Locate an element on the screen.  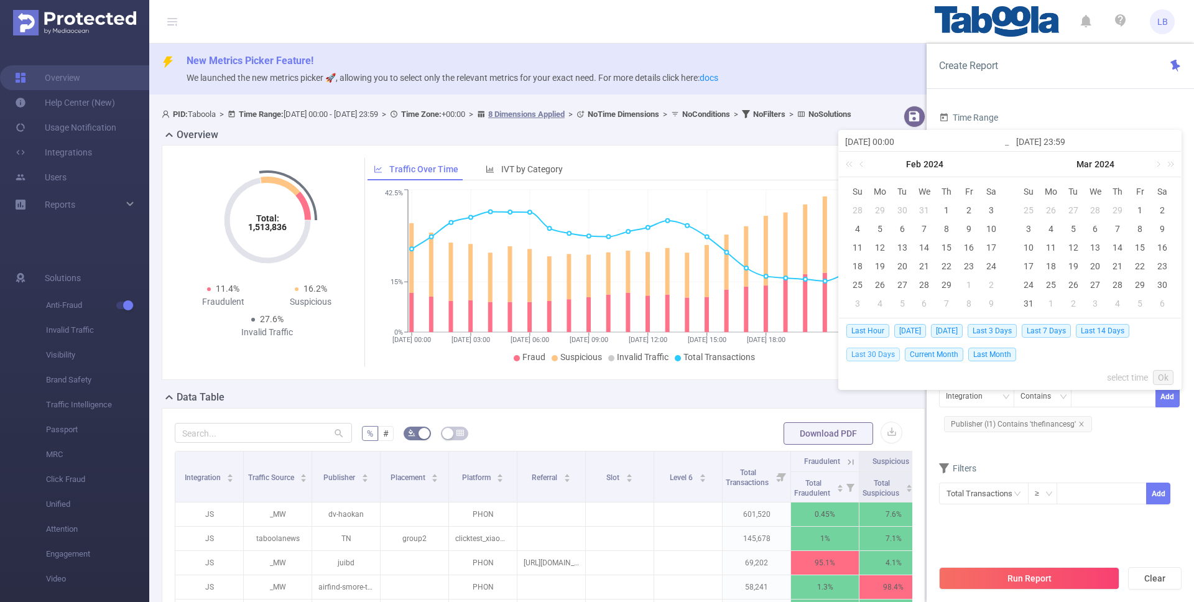
div: Fraudulent is located at coordinates (223, 302).